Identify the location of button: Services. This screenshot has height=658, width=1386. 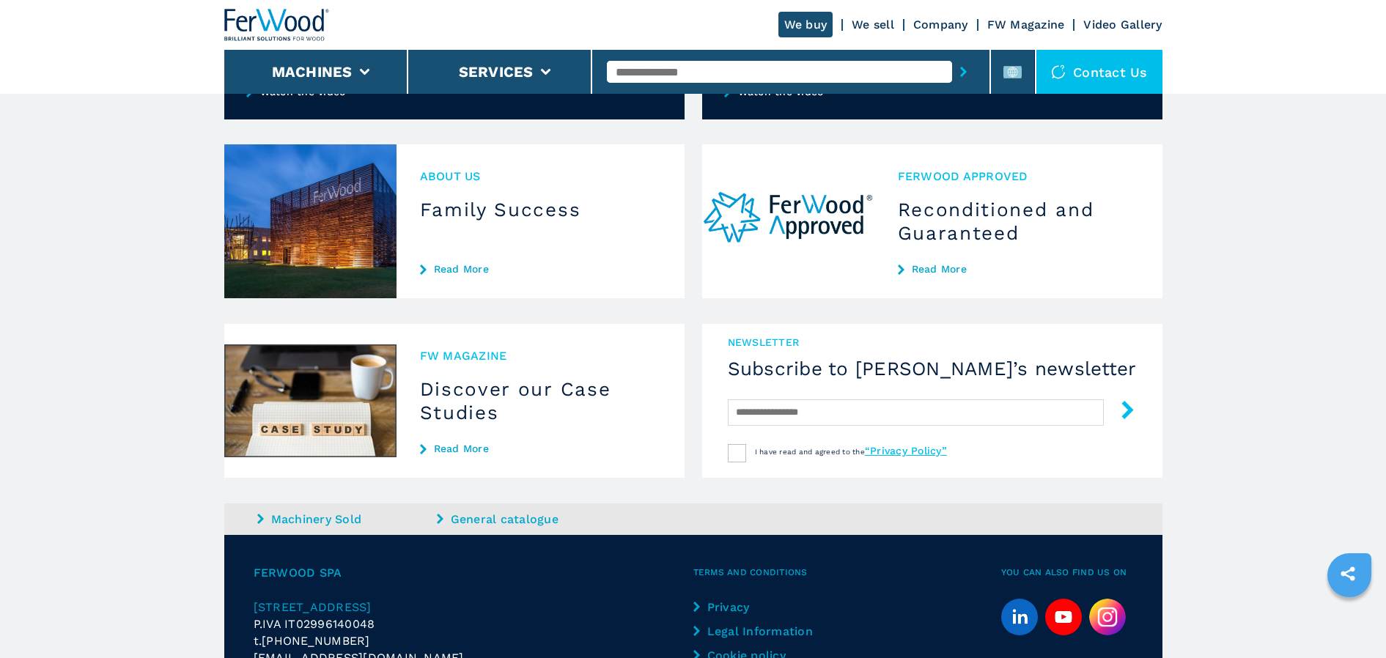
(496, 72).